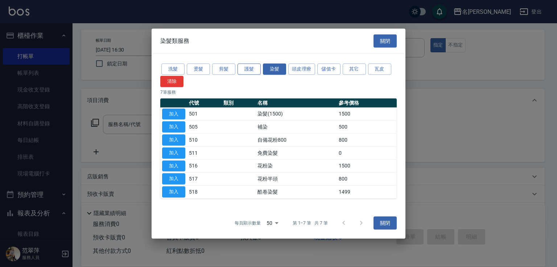 The width and height of the screenshot is (557, 267). What do you see at coordinates (173, 69) in the screenshot?
I see `button: 洗髮` at bounding box center [173, 69].